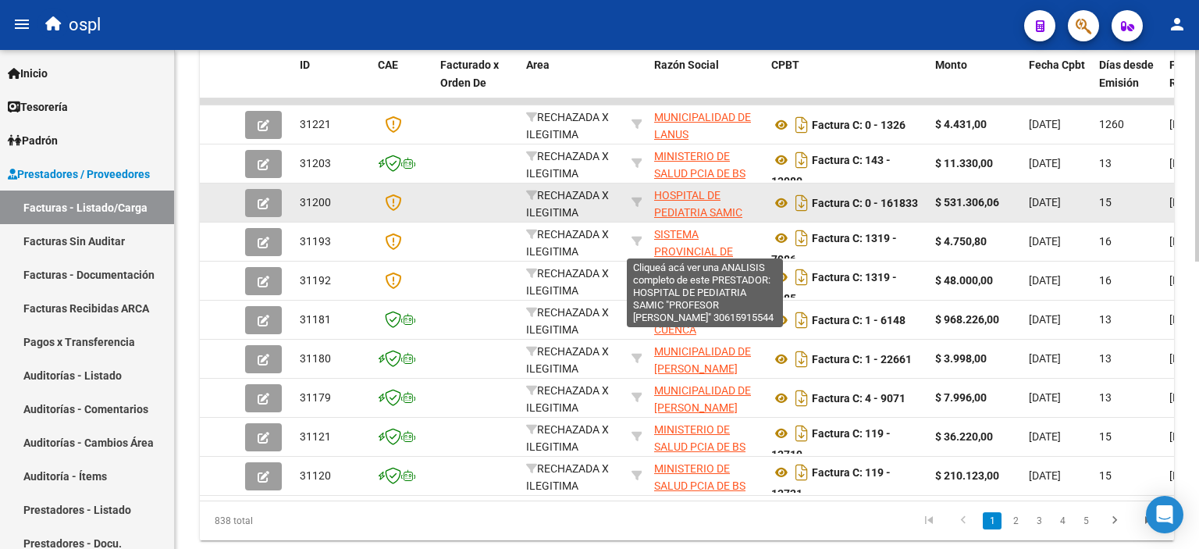 The height and width of the screenshot is (549, 1199). What do you see at coordinates (703, 126) in the screenshot?
I see `span: MUNICIPALIDAD DE LANUS` at bounding box center [703, 126].